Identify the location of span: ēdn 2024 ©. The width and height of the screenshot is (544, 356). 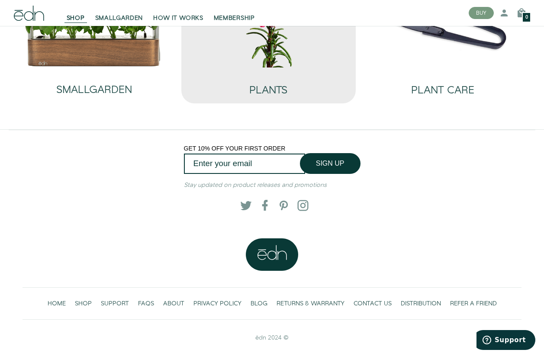
(272, 338).